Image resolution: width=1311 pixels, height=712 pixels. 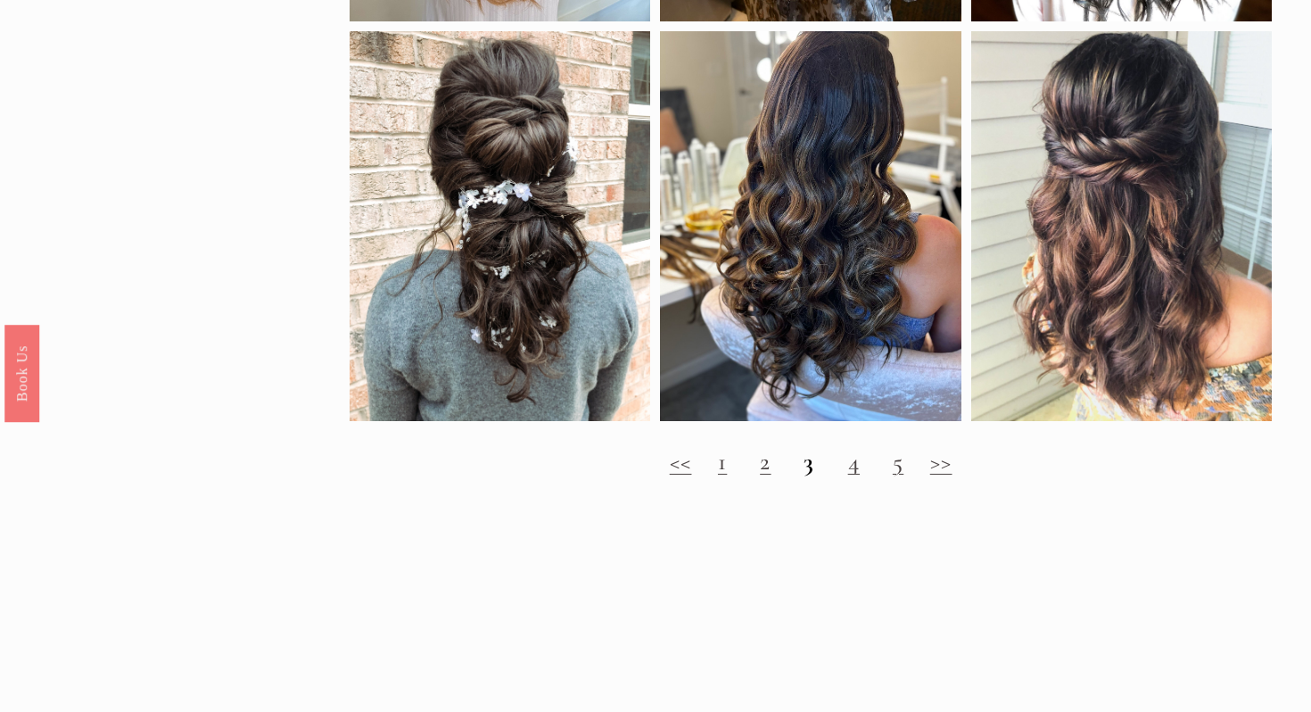 I want to click on strong: 3, so click(x=809, y=461).